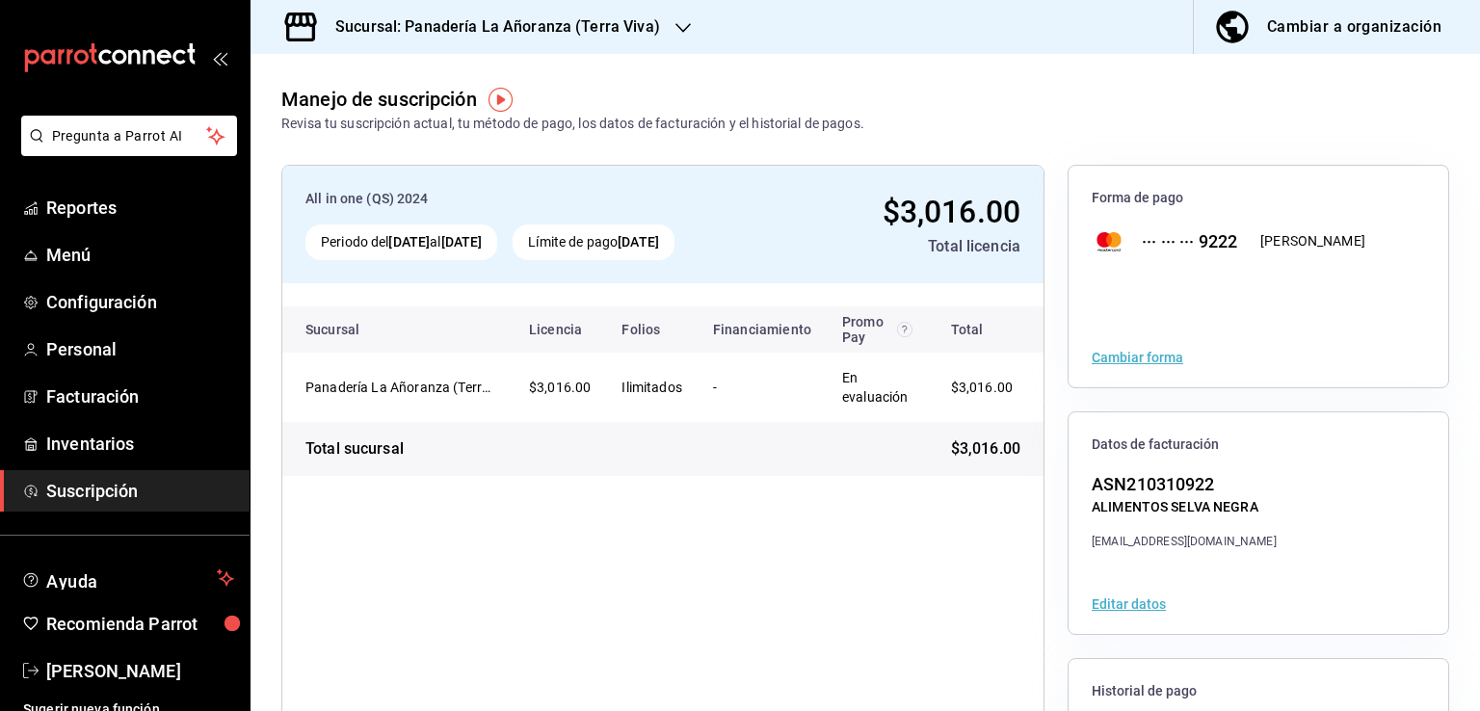  I want to click on button: Tooltip marker, so click(500, 99).